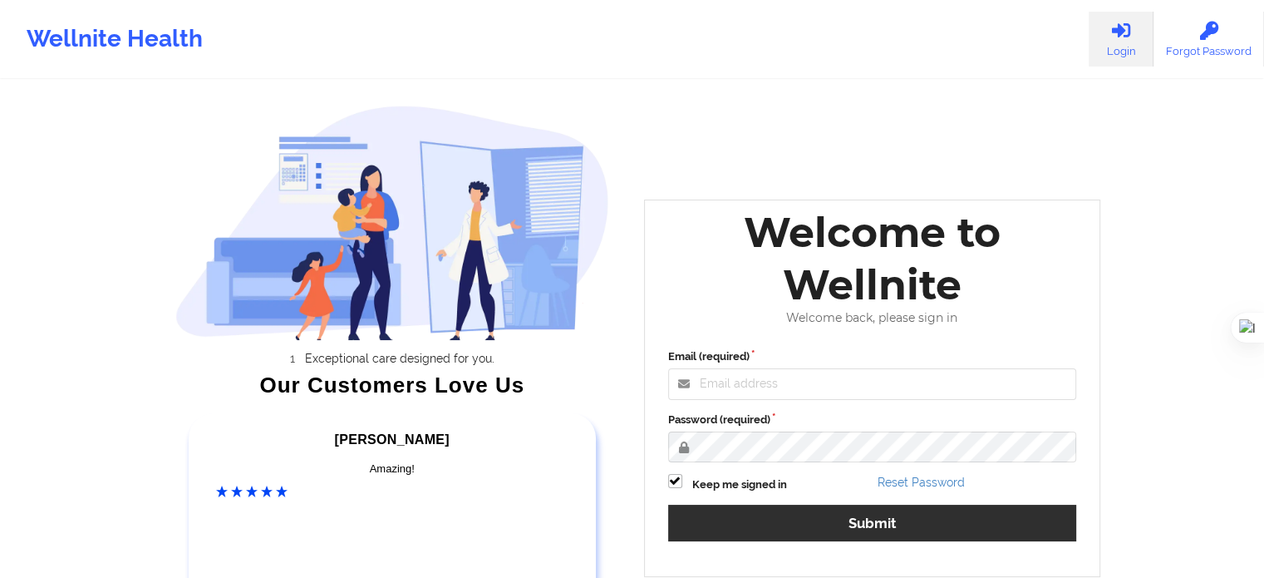 This screenshot has width=1264, height=578. What do you see at coordinates (873, 357) in the screenshot?
I see `label: Email (required)` at bounding box center [873, 357].